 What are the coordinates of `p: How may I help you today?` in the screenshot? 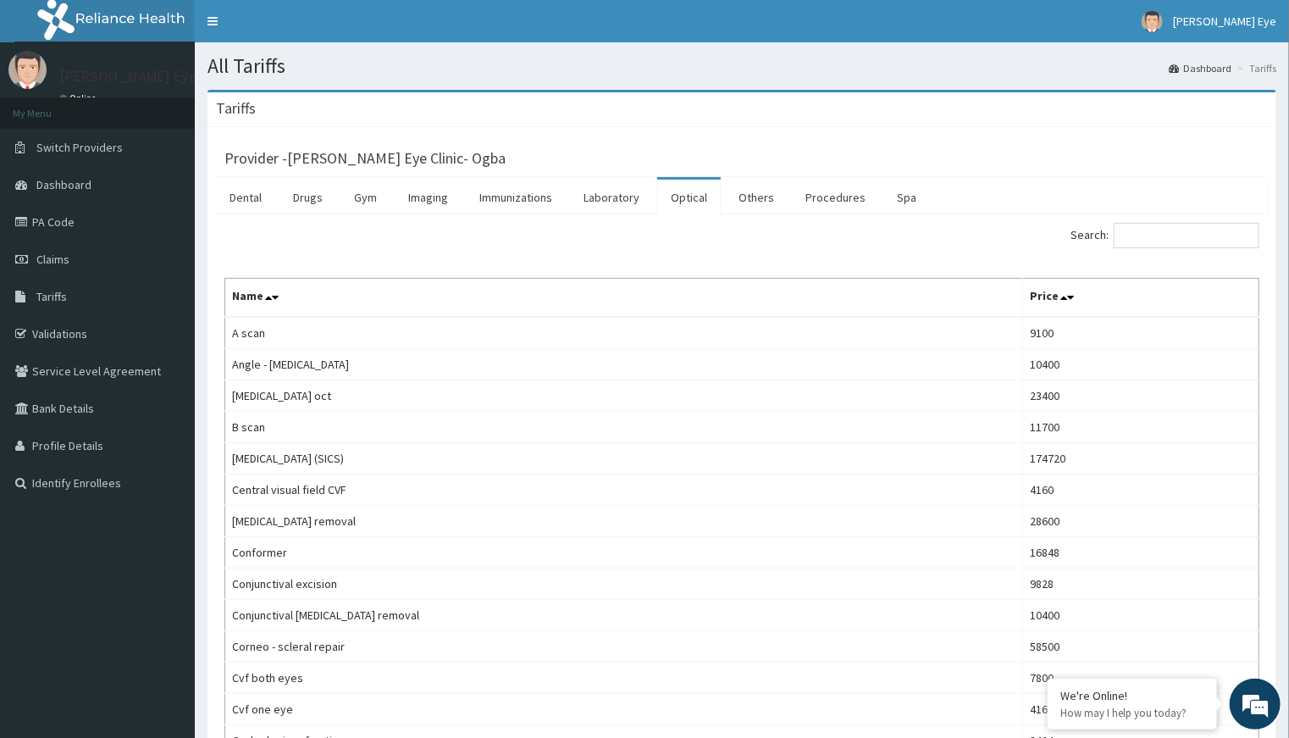 It's located at (1133, 713).